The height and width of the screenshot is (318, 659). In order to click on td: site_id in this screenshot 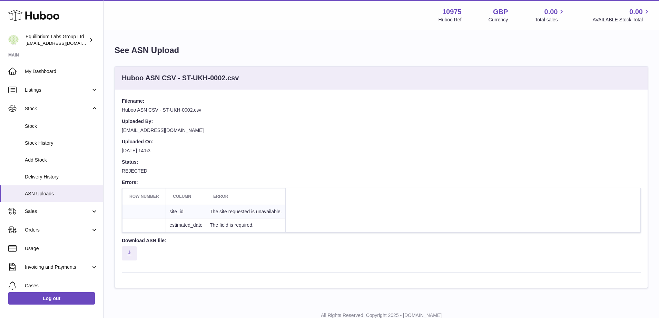, I will do `click(186, 212)`.